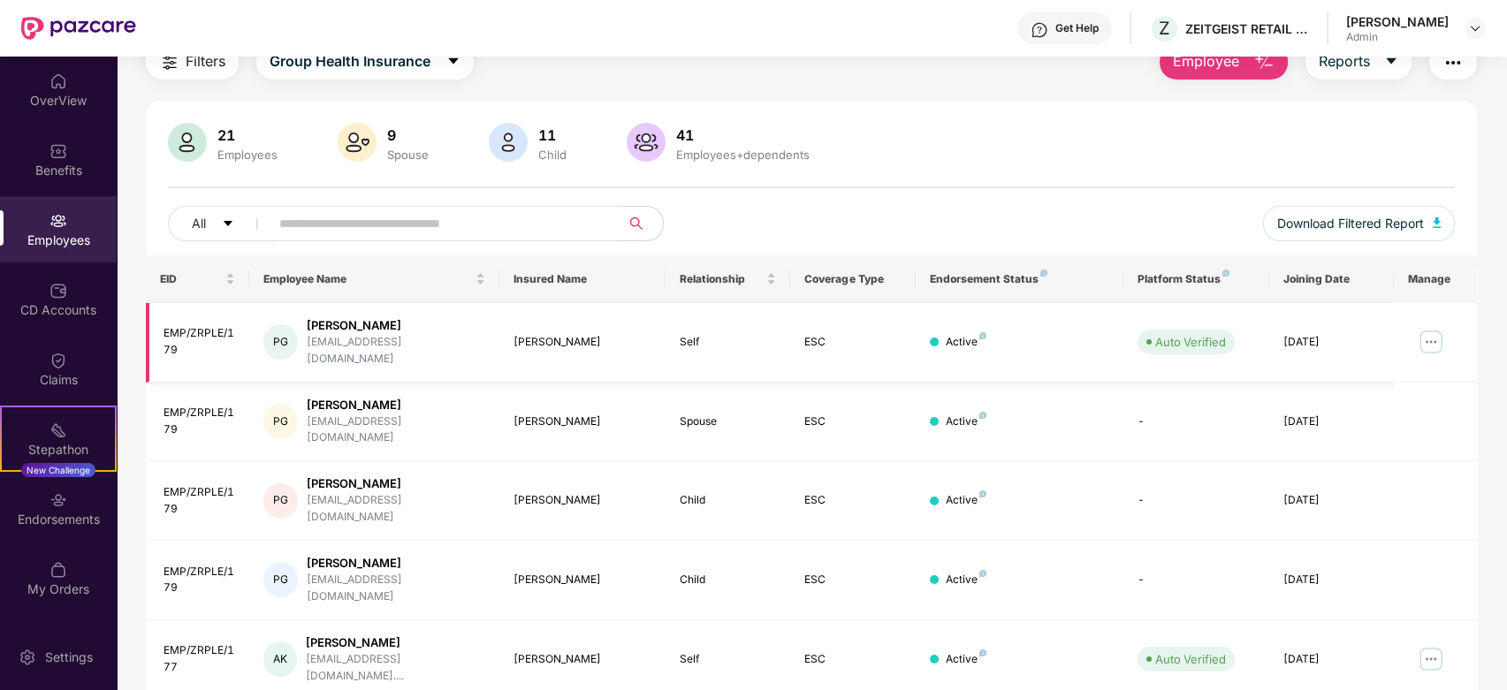  I want to click on th: Employee Name, so click(374, 279).